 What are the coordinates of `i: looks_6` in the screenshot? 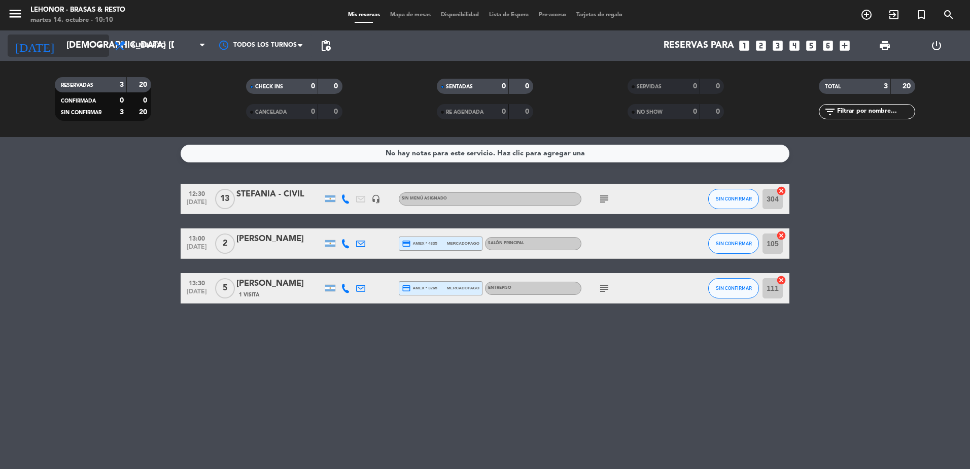 It's located at (828, 46).